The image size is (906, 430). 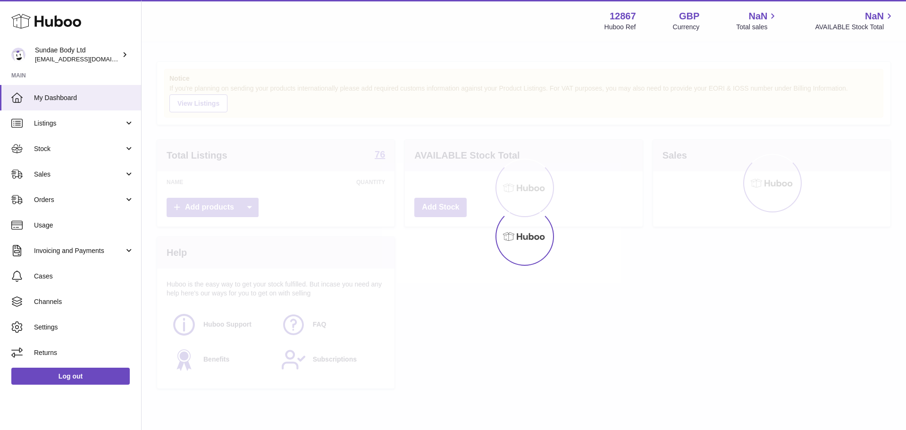 I want to click on span: Cases, so click(x=84, y=276).